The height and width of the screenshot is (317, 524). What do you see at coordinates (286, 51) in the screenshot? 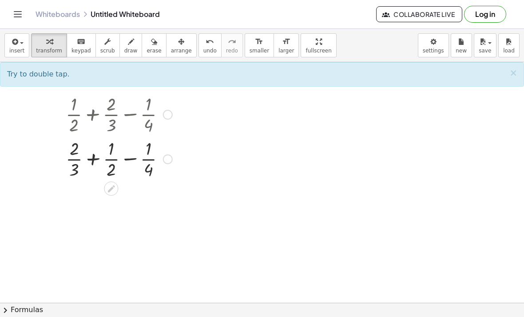
I see `span: larger` at bounding box center [286, 51].